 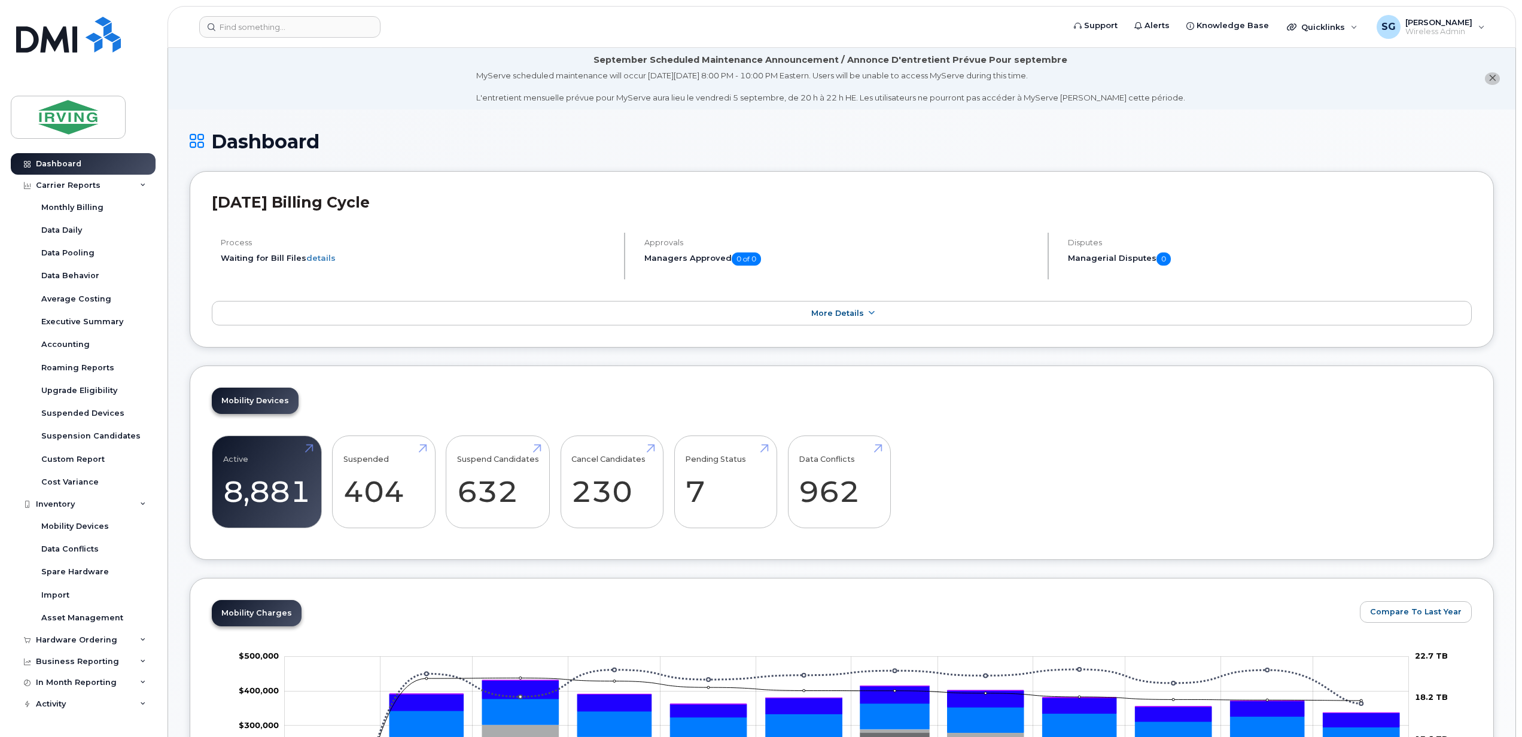 What do you see at coordinates (417, 242) in the screenshot?
I see `h4: Process` at bounding box center [417, 242].